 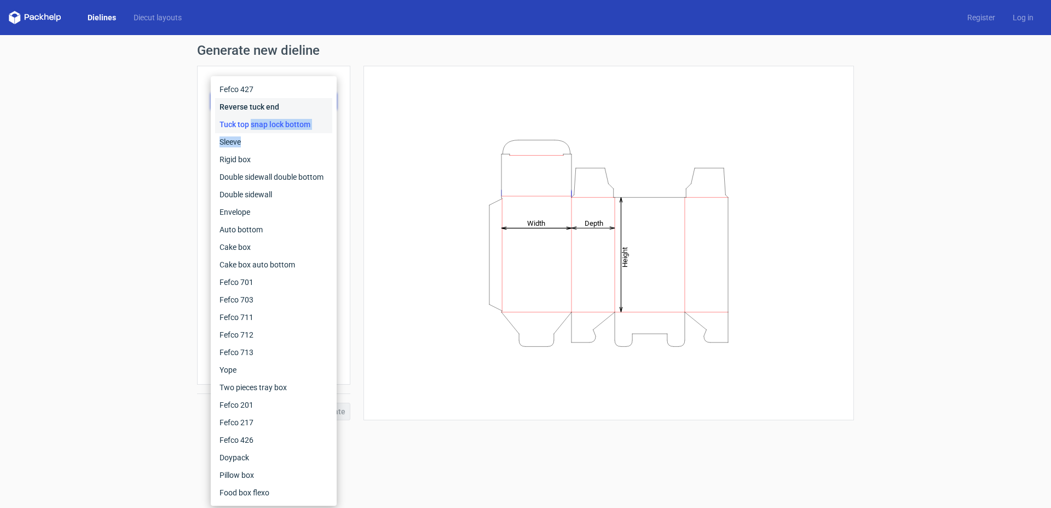 I want to click on tspan: Depth, so click(x=594, y=222).